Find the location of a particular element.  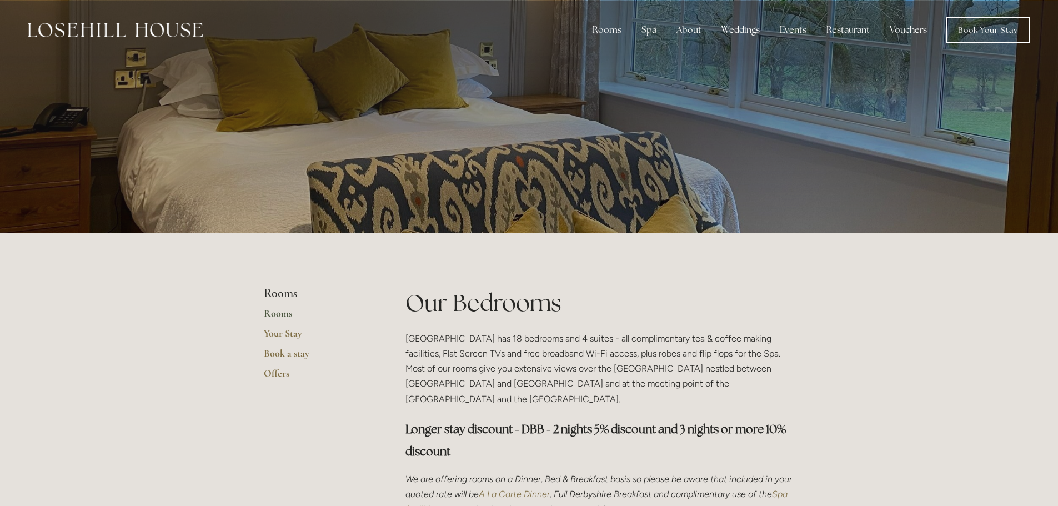

em: , Full Derbyshire Breakfast and complimentary use of the is located at coordinates (661, 494).